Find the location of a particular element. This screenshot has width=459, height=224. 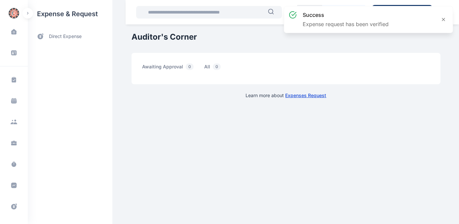

span: awaiting approval is located at coordinates (169, 68).